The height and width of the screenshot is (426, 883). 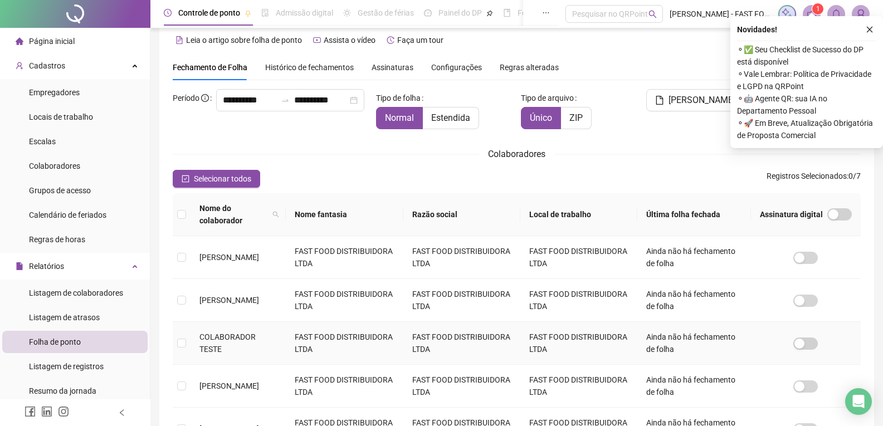 I want to click on span: Nome do colaborador, so click(x=233, y=214).